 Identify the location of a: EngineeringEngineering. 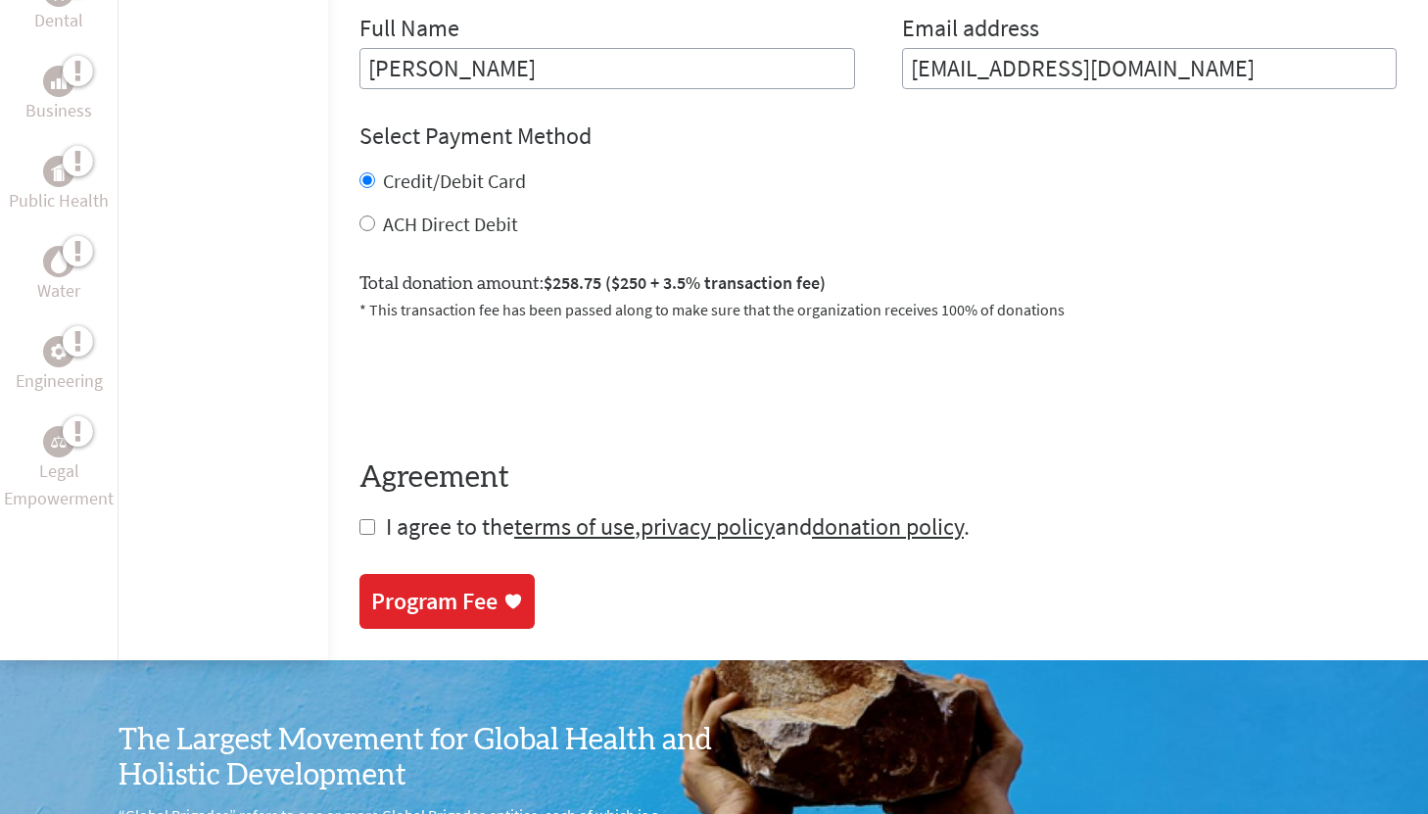
(59, 365).